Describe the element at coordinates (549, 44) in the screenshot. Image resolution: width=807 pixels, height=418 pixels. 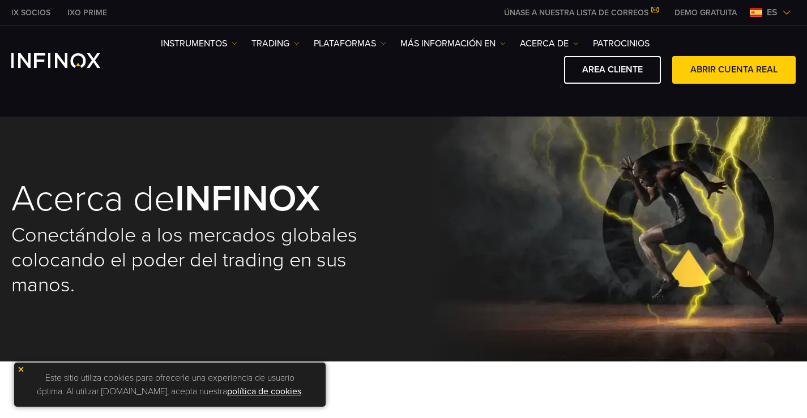
I see `a: ACERCA DE` at that location.